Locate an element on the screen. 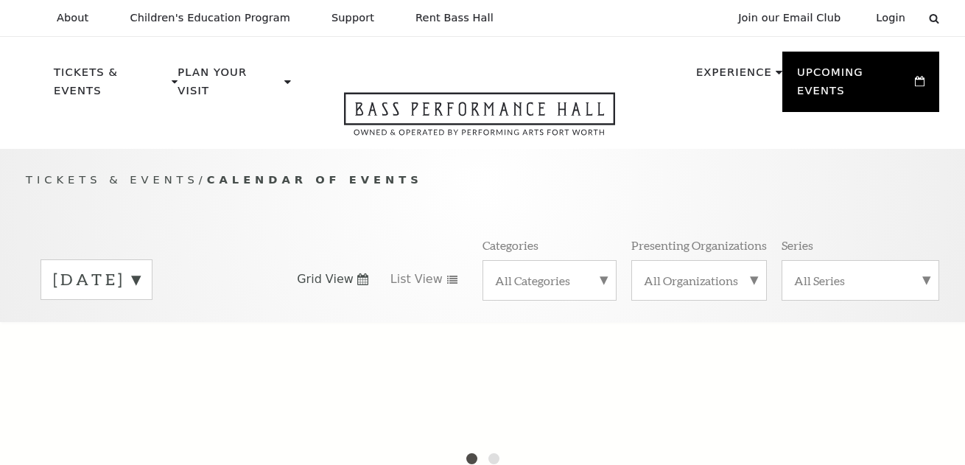 The width and height of the screenshot is (965, 465). p: Series is located at coordinates (797, 244).